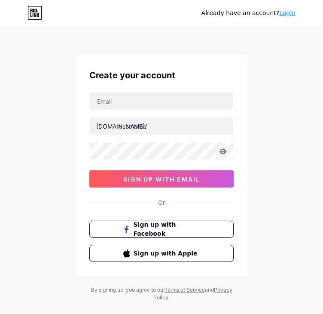 This screenshot has width=323, height=314. Describe the element at coordinates (162, 179) in the screenshot. I see `button: sign up with email` at that location.